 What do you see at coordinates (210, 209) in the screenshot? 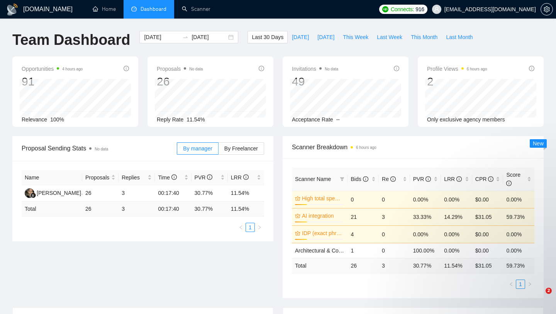
I see `td: 30.77 %` at bounding box center [210, 209].